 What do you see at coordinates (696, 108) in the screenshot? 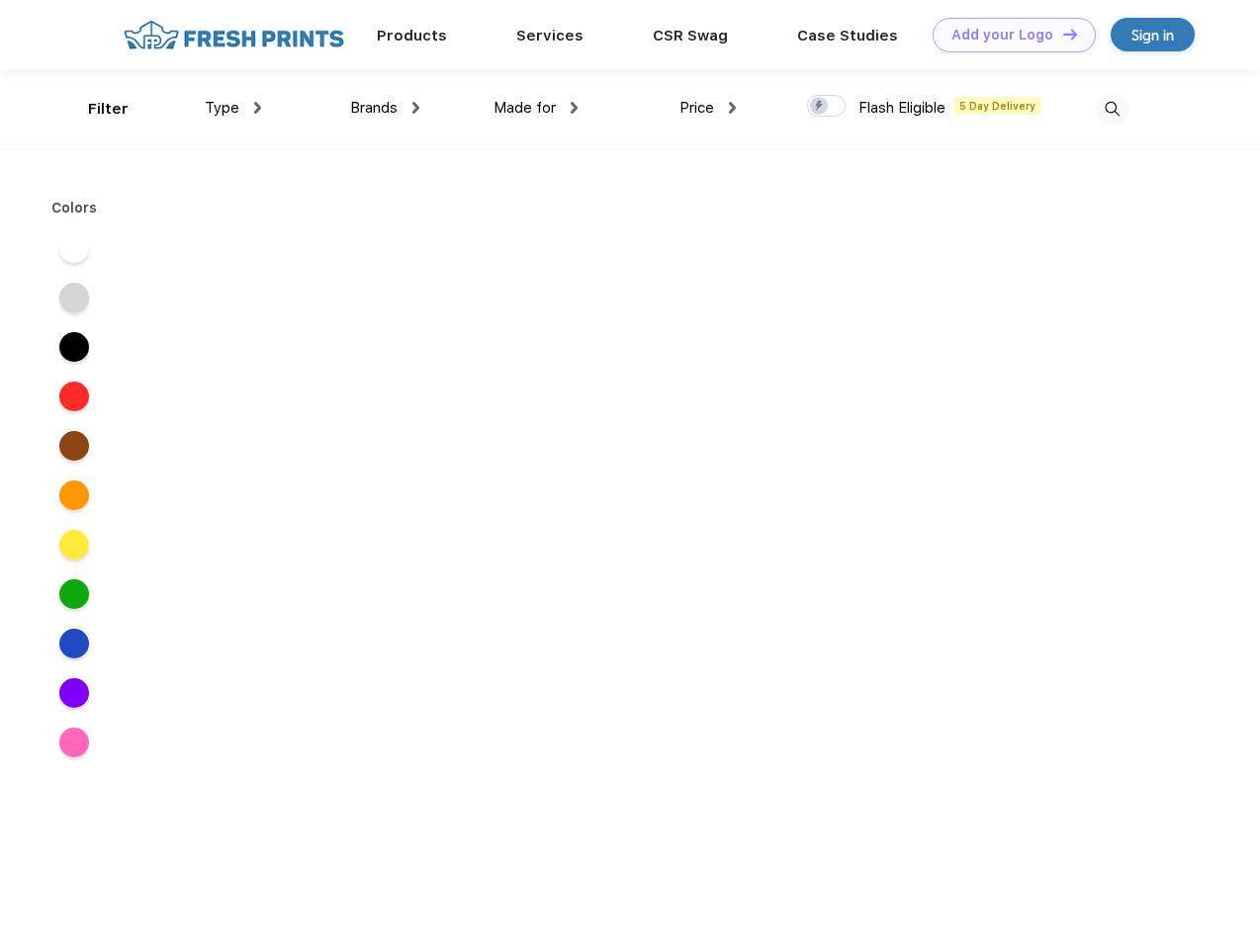
I see `span: Price` at bounding box center [696, 108].